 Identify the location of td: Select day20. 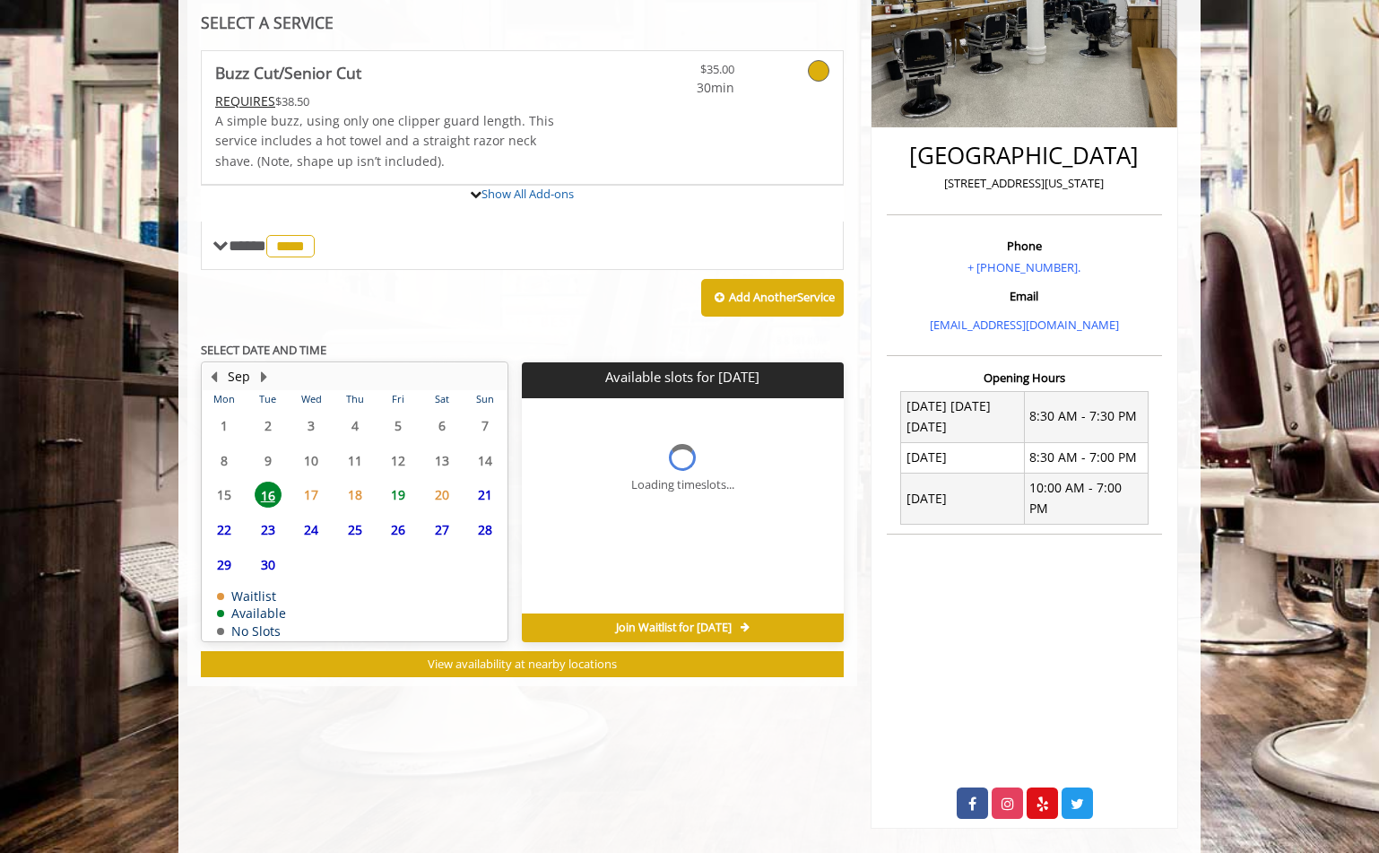
(441, 494).